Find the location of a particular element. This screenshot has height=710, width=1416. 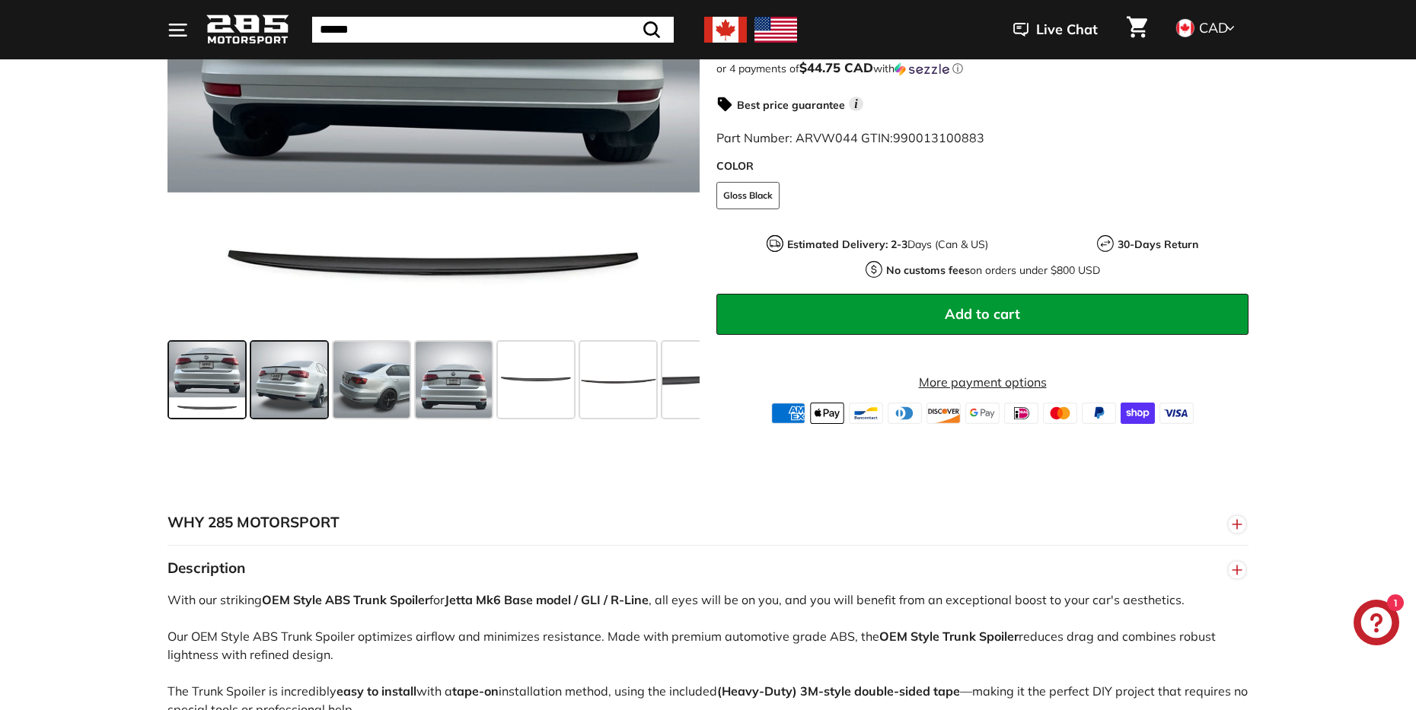

img: visa is located at coordinates (1176, 413).